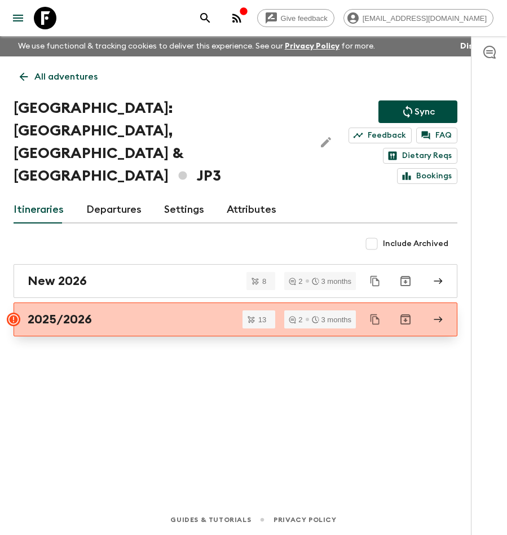 The image size is (507, 535). Describe the element at coordinates (196, 46) in the screenshot. I see `p: We use functional & tracking cookies to deliver this experience. See our for more.` at that location.